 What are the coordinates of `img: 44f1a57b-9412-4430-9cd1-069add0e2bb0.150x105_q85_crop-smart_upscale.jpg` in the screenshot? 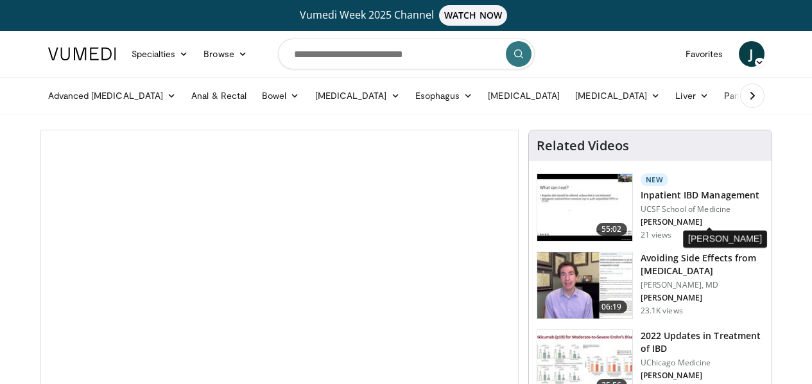 It's located at (585, 207).